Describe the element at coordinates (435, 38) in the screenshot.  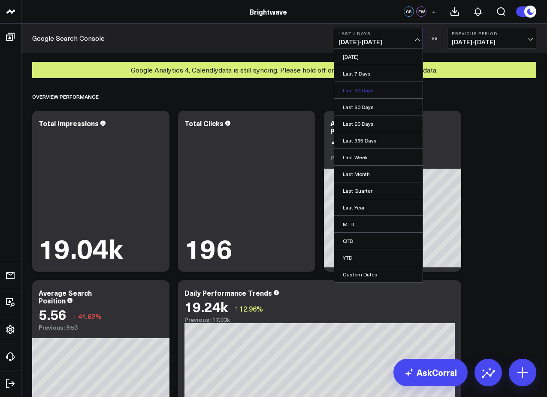
I see `div: VS` at that location.